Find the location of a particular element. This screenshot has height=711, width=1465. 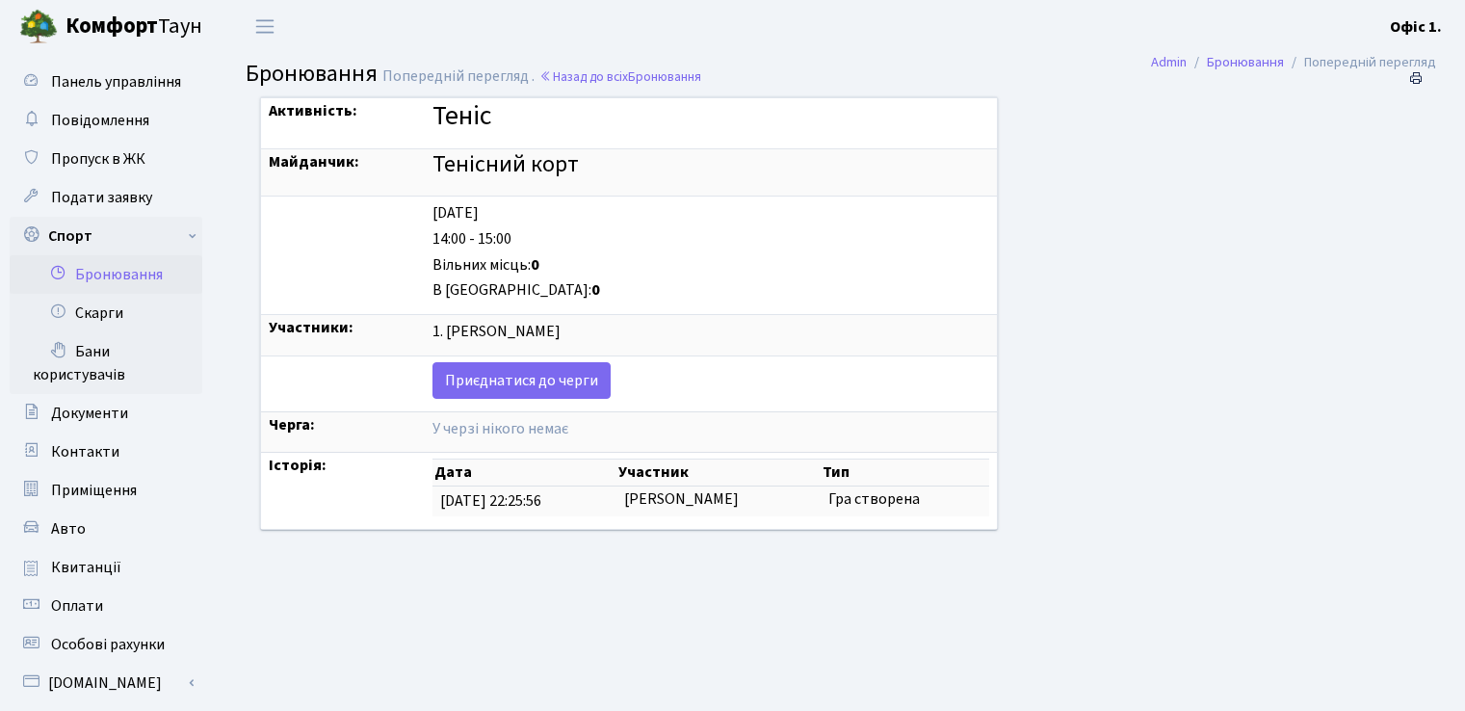

div: 14:00 - 15:00 is located at coordinates (711, 239).